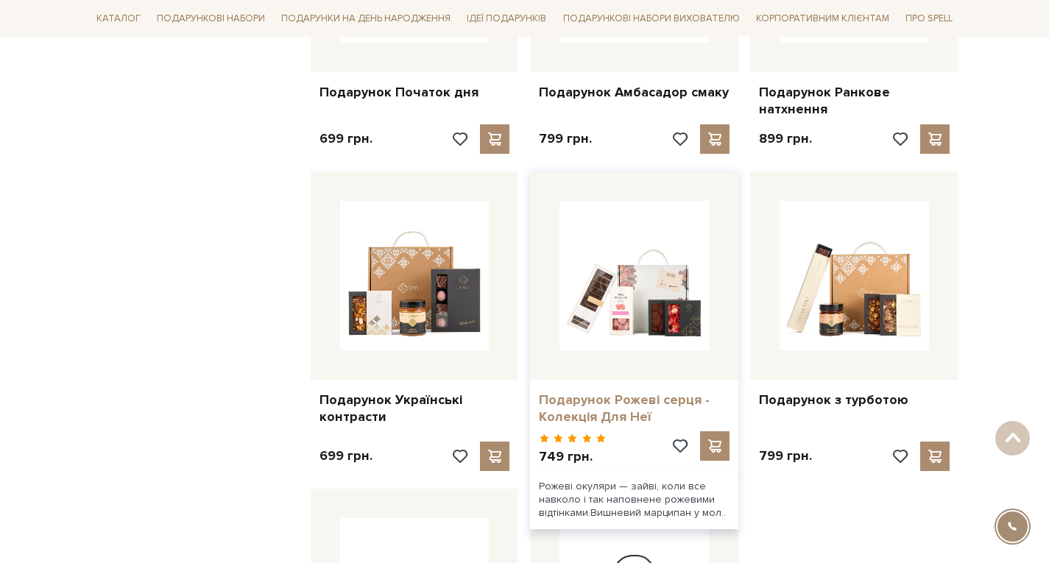 The width and height of the screenshot is (1049, 563). Describe the element at coordinates (366, 18) in the screenshot. I see `a: Подарунки на День народження` at that location.